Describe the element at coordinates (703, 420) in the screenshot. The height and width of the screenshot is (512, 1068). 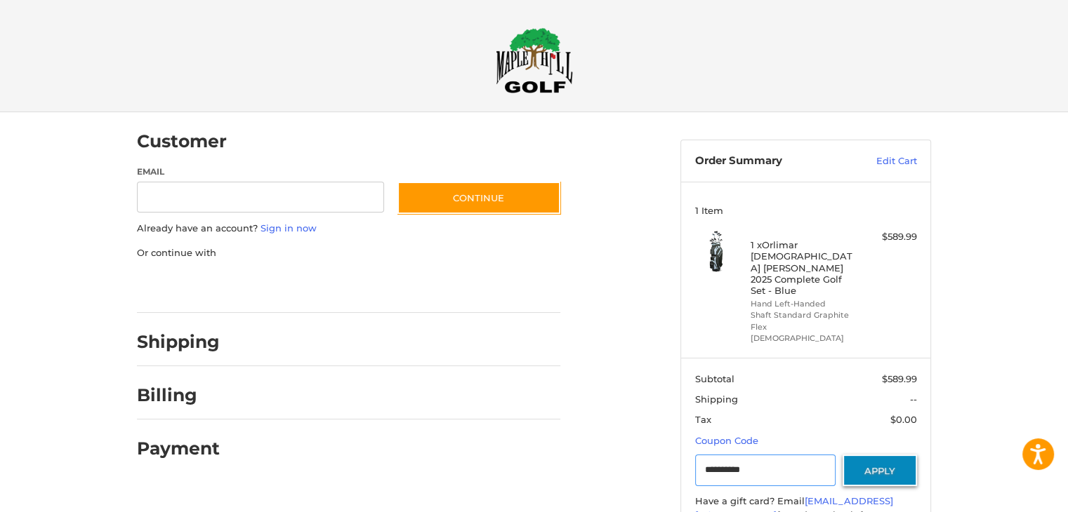
I see `span: Tax` at that location.